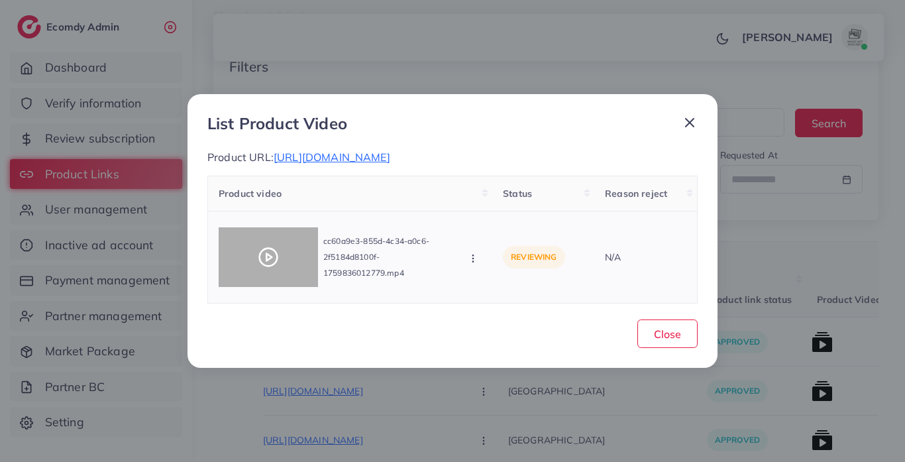 The height and width of the screenshot is (462, 905). Describe the element at coordinates (517, 193) in the screenshot. I see `span: Status` at that location.